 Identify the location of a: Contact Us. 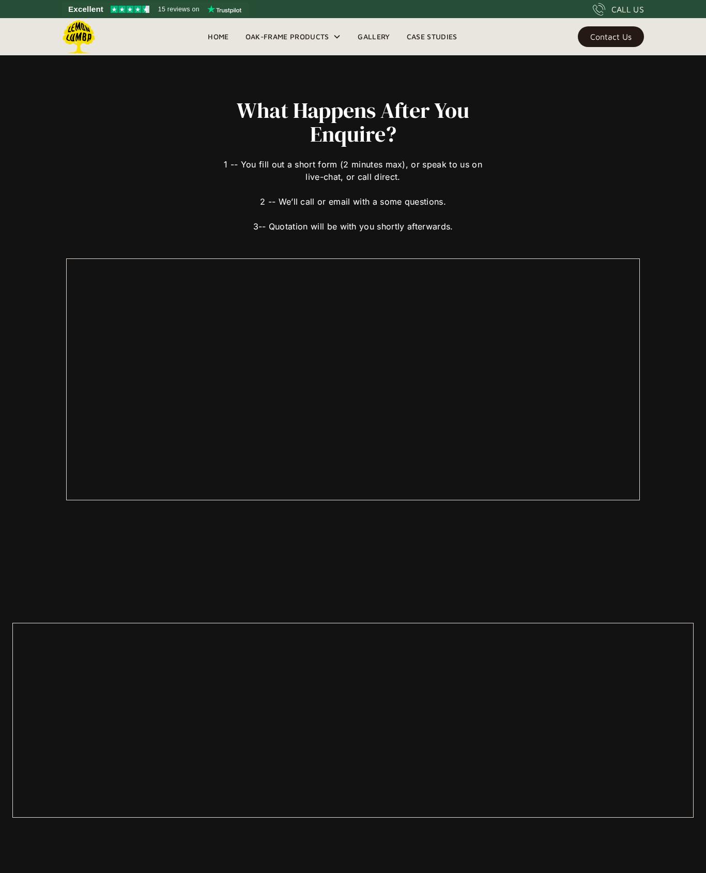
(611, 37).